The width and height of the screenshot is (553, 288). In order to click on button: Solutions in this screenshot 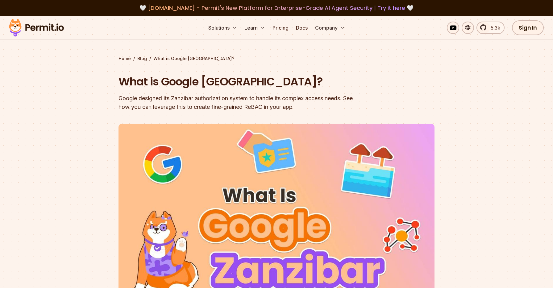, I will do `click(222, 28)`.